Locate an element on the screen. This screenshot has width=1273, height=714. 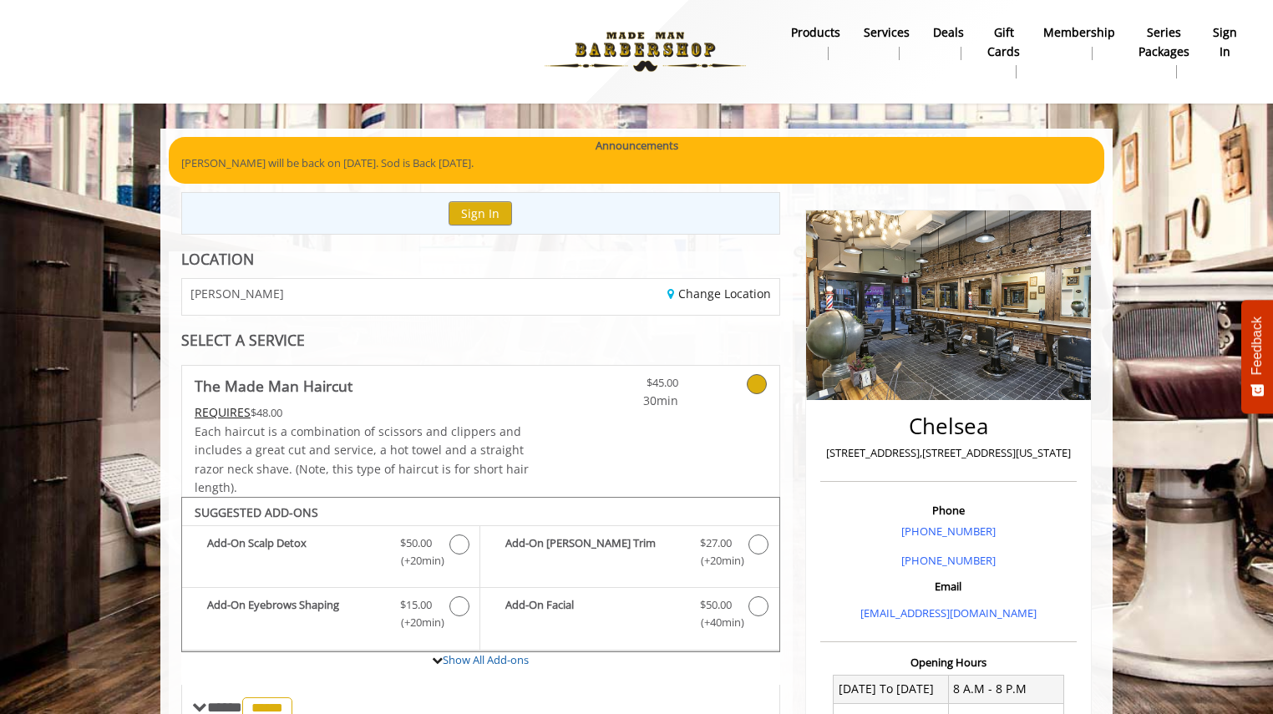
b: sign in is located at coordinates (1224, 42).